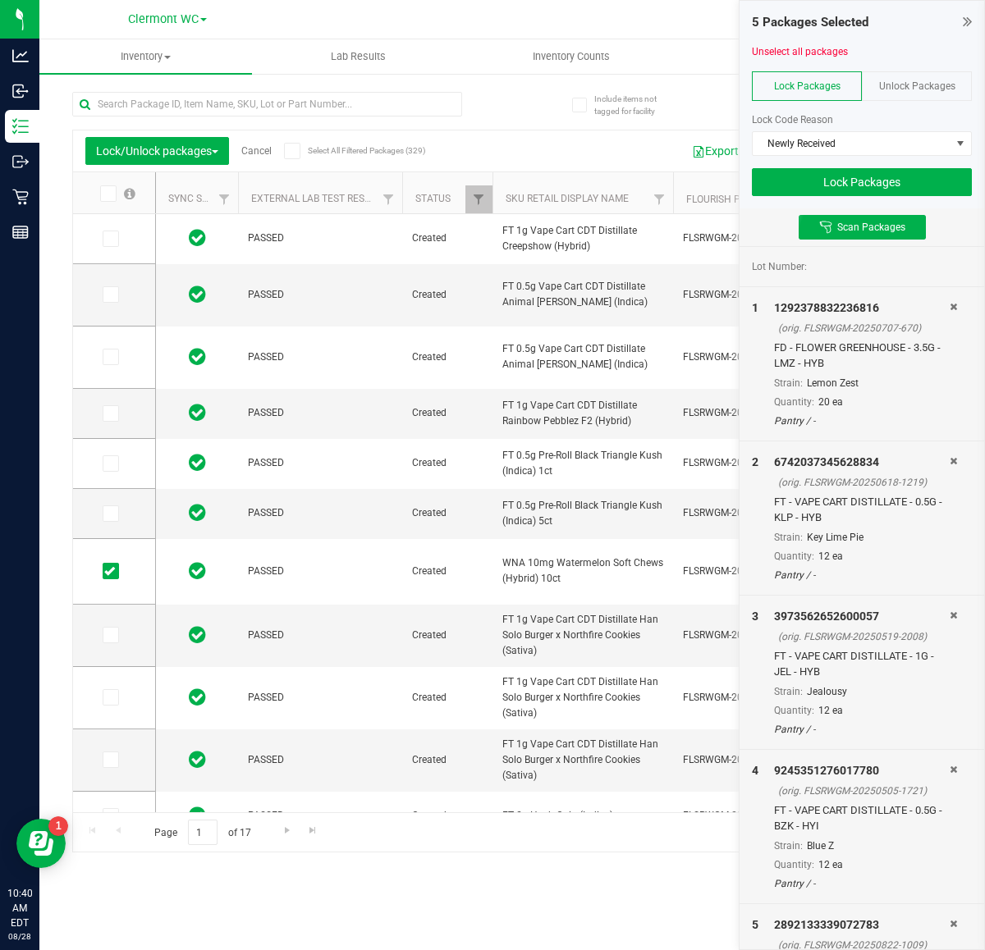  I want to click on span: Lab Results, so click(358, 57).